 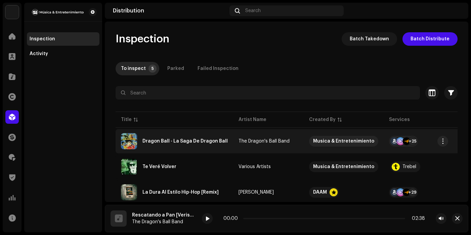 What do you see at coordinates (129, 141) in the screenshot?
I see `img: c6f152d9-7ad9-488d-b629-0827a090a1a8` at bounding box center [129, 141].